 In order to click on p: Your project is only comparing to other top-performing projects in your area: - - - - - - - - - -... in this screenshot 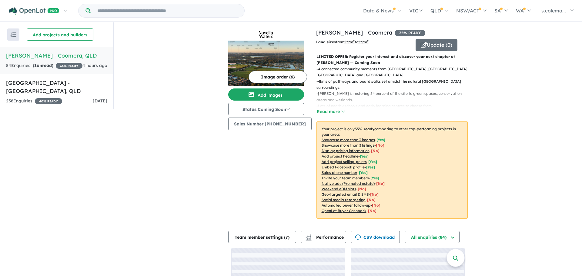, I will do `click(392, 170)`.